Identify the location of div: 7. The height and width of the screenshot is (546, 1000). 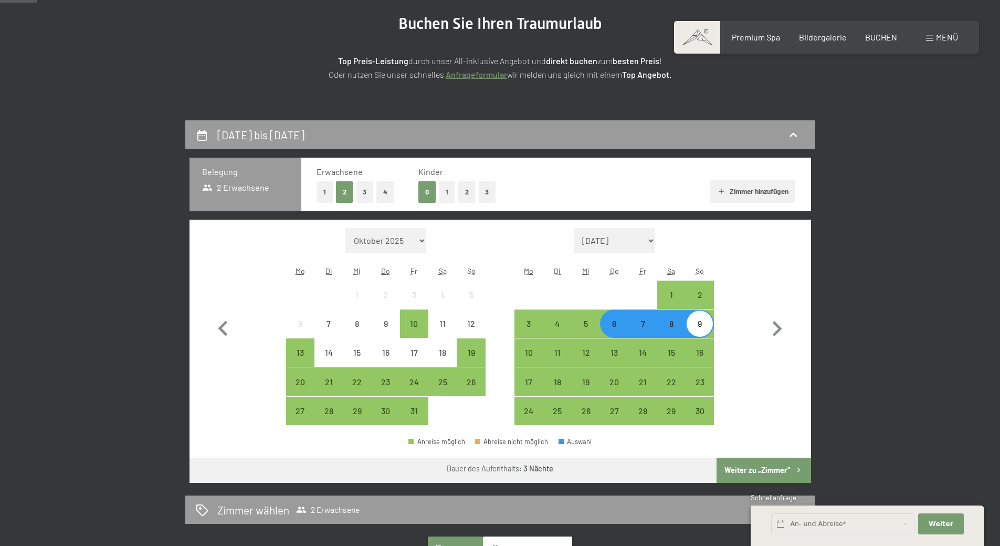
(329, 332).